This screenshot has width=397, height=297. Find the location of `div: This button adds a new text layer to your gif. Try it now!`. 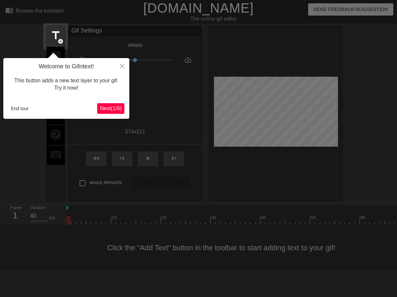

div: This button adds a new text layer to your gif. Try it now! is located at coordinates (66, 84).